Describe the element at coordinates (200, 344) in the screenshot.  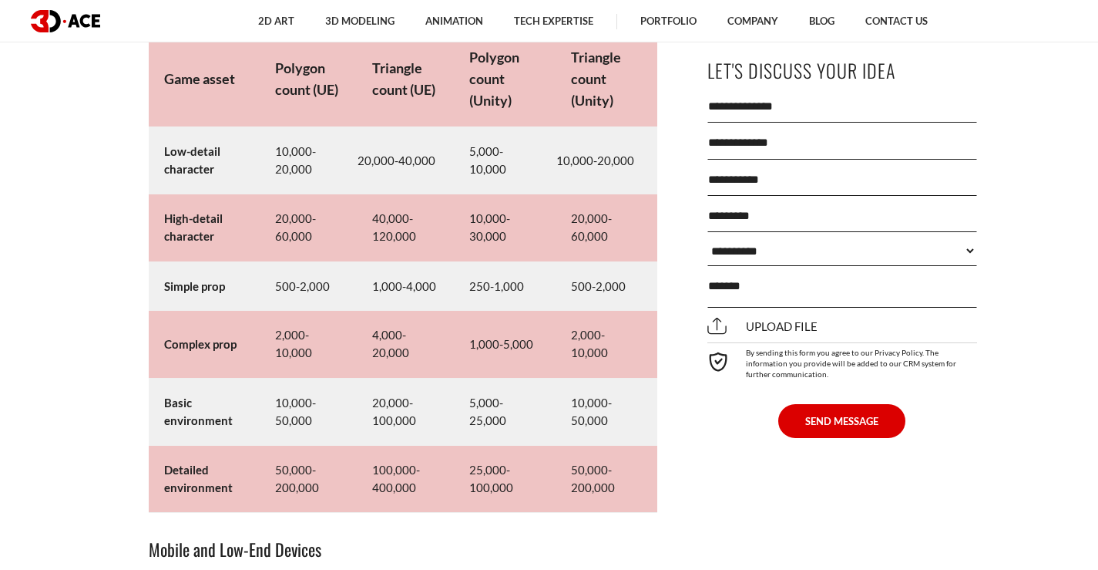
I see `strong: Complex prop` at that location.